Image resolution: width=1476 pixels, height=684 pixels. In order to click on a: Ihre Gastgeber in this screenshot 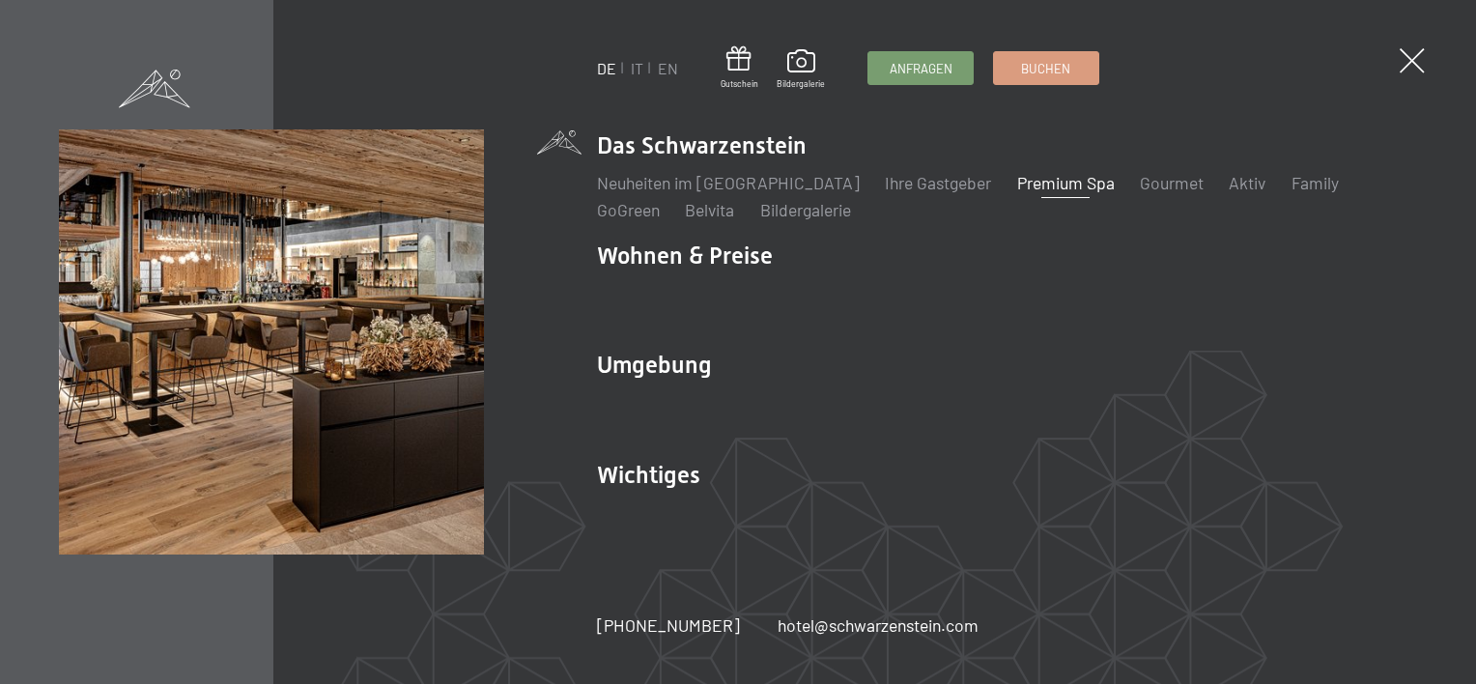, I will do `click(938, 183)`.